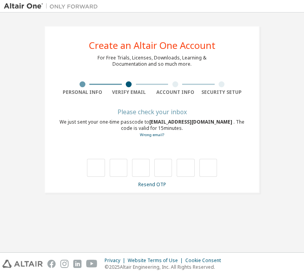  Describe the element at coordinates (205, 261) in the screenshot. I see `div: Cookie Consent` at that location.